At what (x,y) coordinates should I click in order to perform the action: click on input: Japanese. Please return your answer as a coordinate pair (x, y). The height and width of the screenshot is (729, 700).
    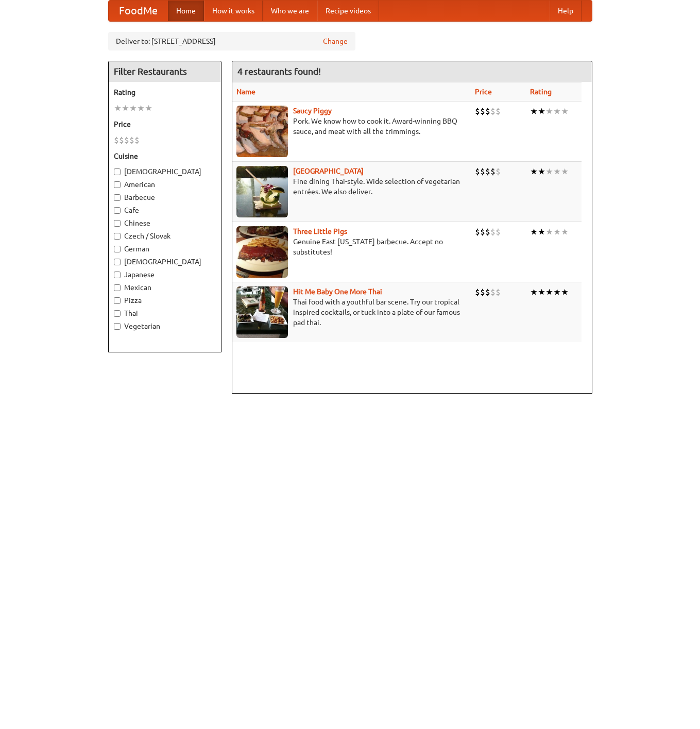
    Looking at the image, I should click on (117, 275).